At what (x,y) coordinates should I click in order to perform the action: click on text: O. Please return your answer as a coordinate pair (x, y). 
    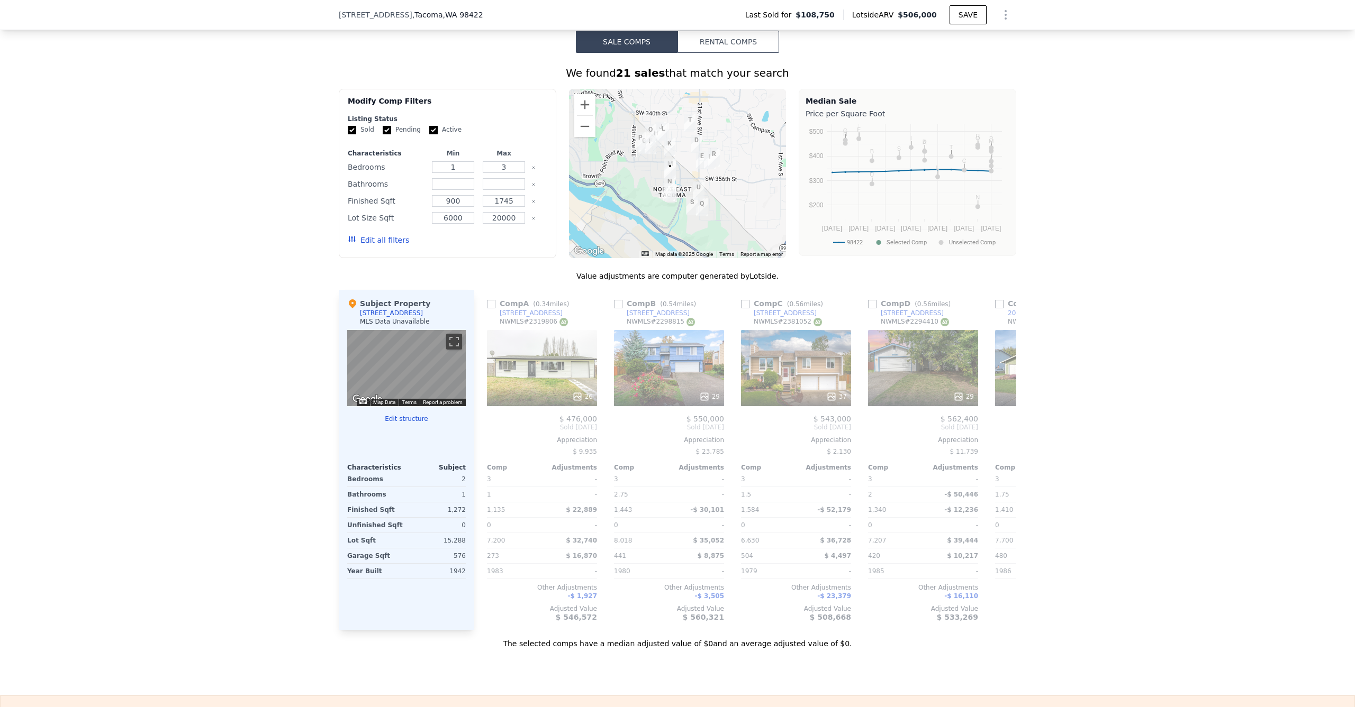
    Looking at the image, I should click on (977, 138).